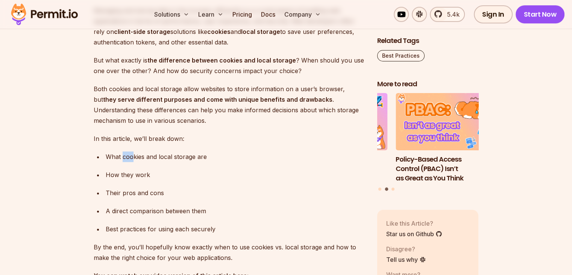 Image resolution: width=572 pixels, height=275 pixels. What do you see at coordinates (236, 157) in the screenshot?
I see `div: What cookies and local storage are` at bounding box center [236, 157].